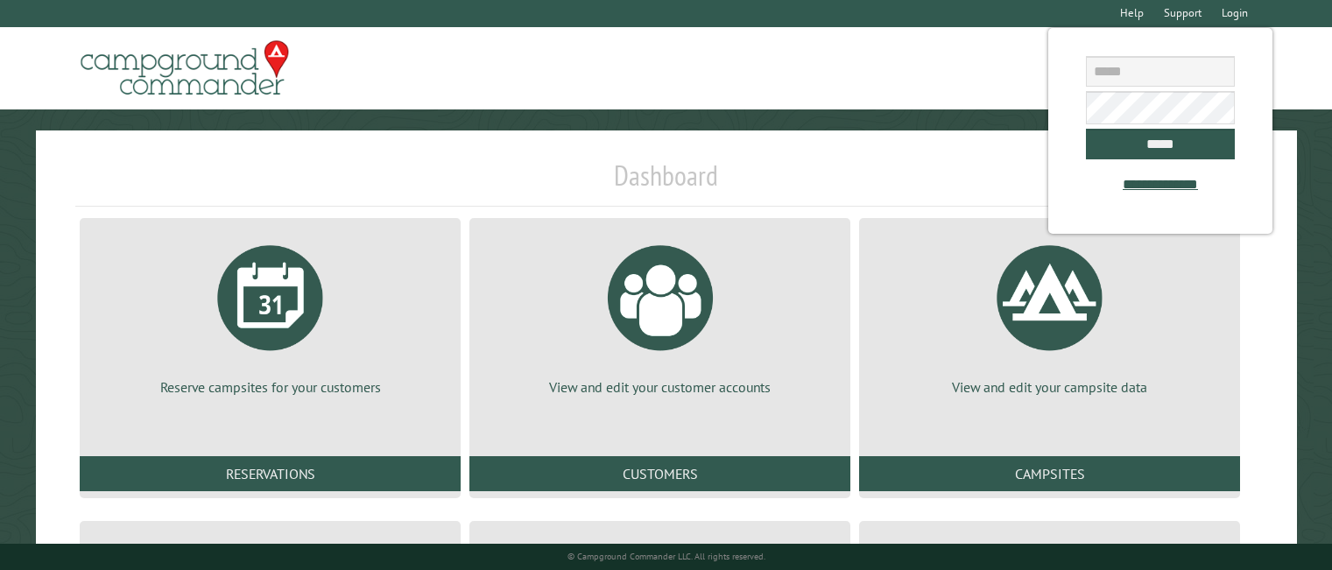 Image resolution: width=1332 pixels, height=570 pixels. Describe the element at coordinates (666, 182) in the screenshot. I see `h1: Dashboard` at that location.